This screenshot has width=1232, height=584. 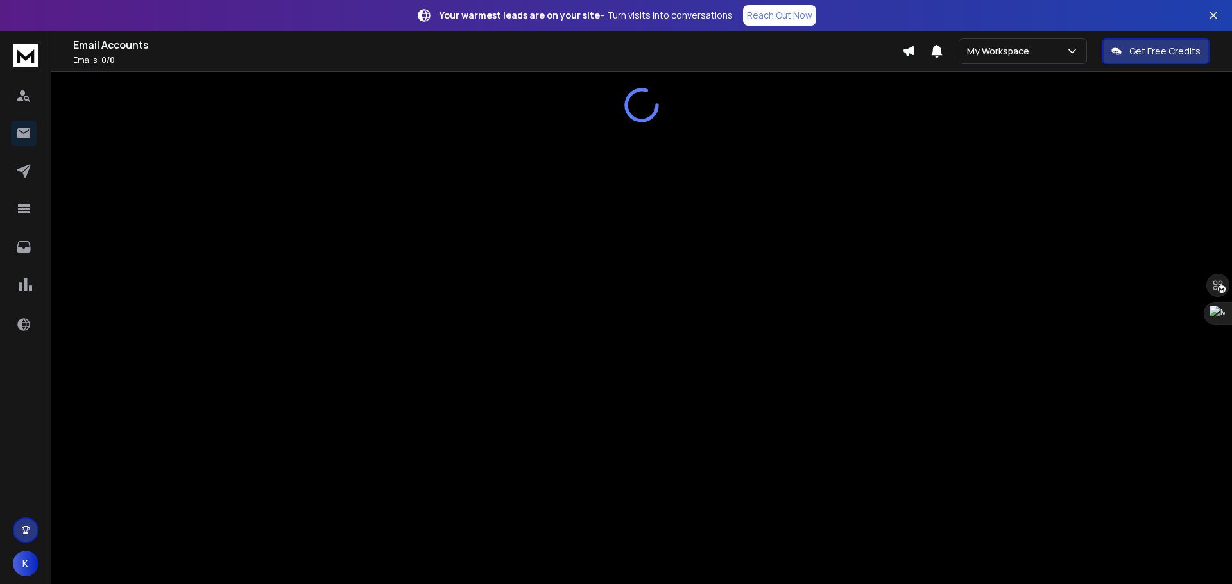 What do you see at coordinates (108, 60) in the screenshot?
I see `span: 0 / 0` at bounding box center [108, 60].